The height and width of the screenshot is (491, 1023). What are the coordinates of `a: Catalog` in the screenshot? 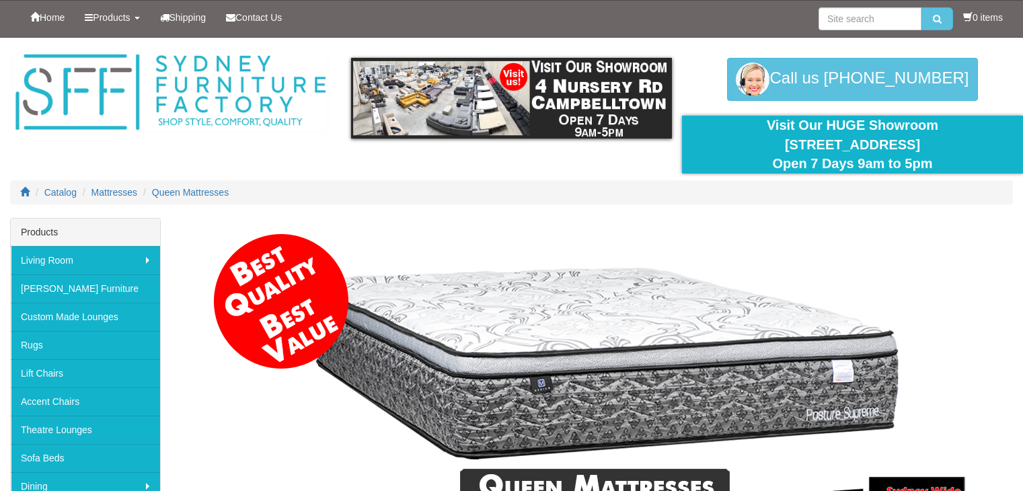 It's located at (61, 192).